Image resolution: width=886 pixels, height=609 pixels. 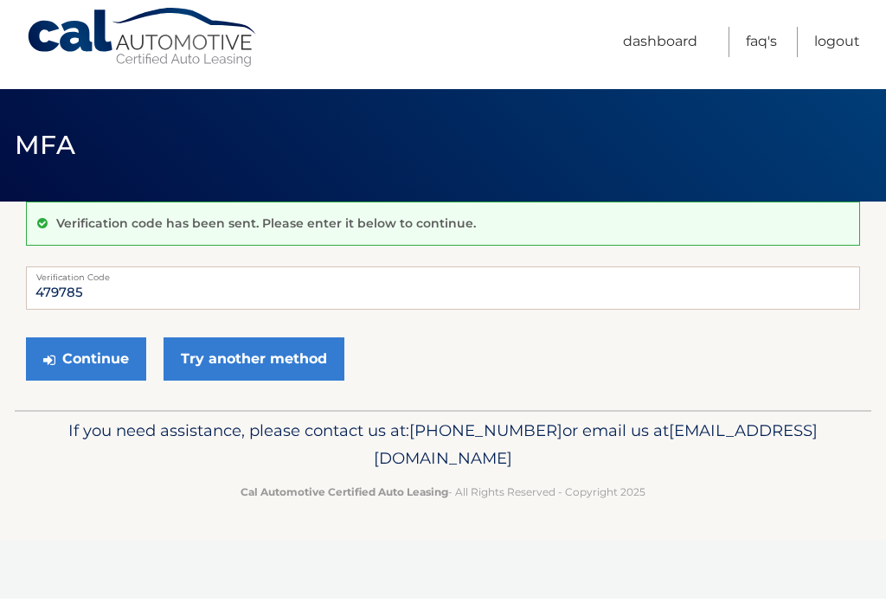 What do you see at coordinates (660, 52) in the screenshot?
I see `a: Dashboard` at bounding box center [660, 52].